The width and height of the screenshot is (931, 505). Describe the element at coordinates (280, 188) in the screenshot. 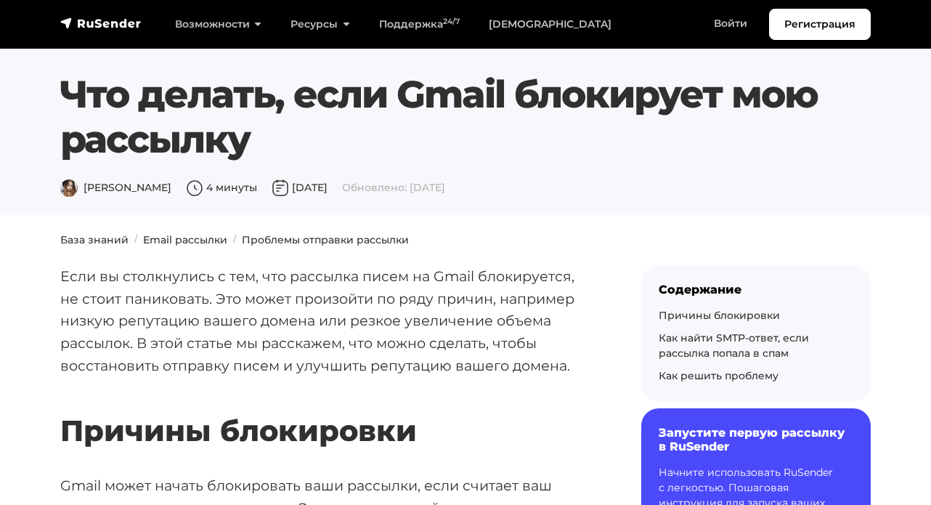

I see `img: Дата публикации` at that location.